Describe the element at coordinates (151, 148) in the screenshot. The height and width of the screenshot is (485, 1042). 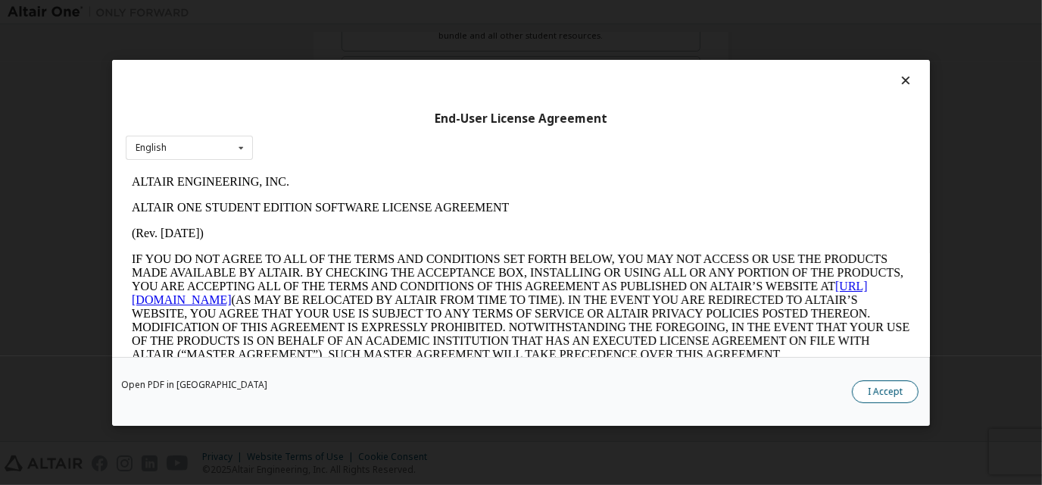
I see `div: English` at that location.